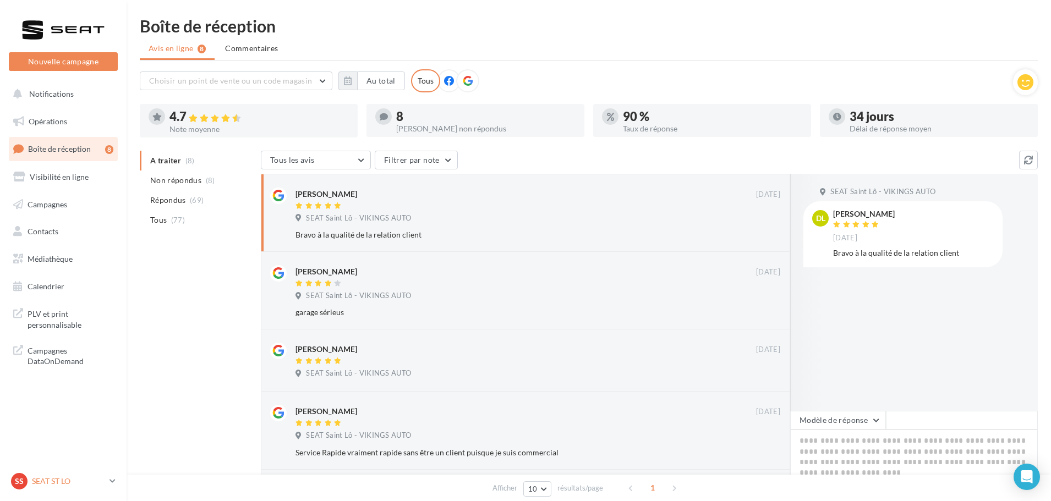 This screenshot has width=1051, height=501. What do you see at coordinates (580, 488) in the screenshot?
I see `span: résultats/page` at bounding box center [580, 488].